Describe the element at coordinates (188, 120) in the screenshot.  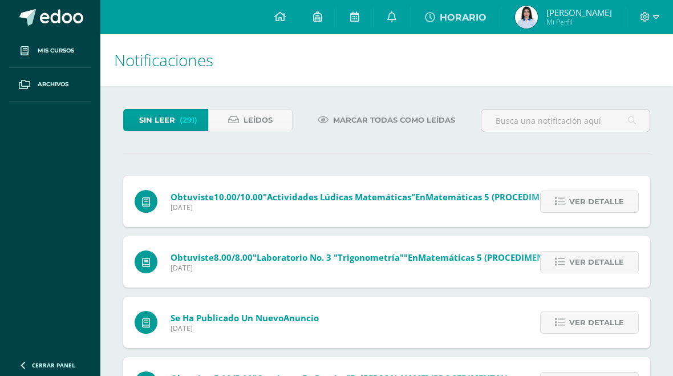
I see `span: (291)` at that location.